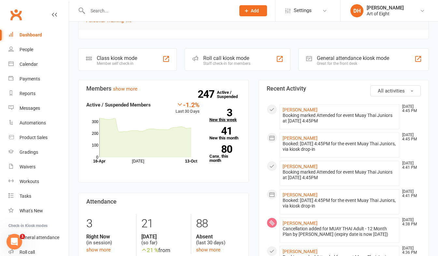 This screenshot has height=256, width=438. Describe the element at coordinates (29, 181) in the screenshot. I see `div: Workouts` at that location.